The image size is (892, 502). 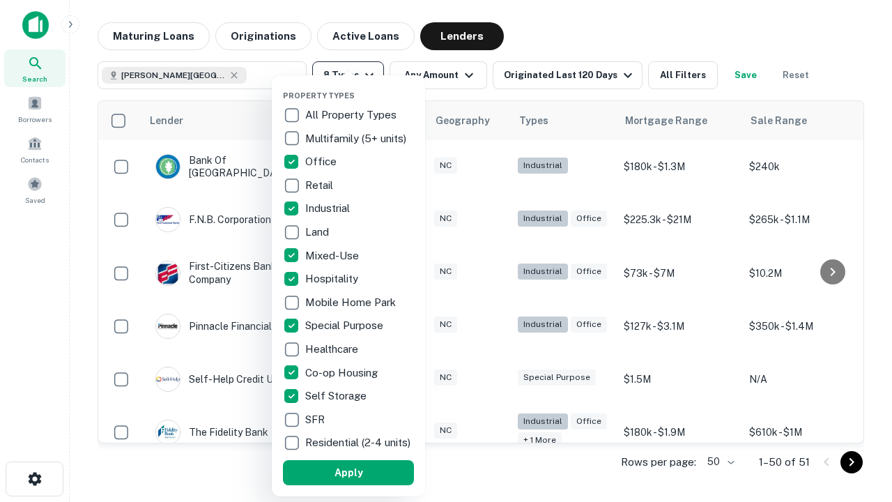 I want to click on p: All Property Types, so click(x=352, y=115).